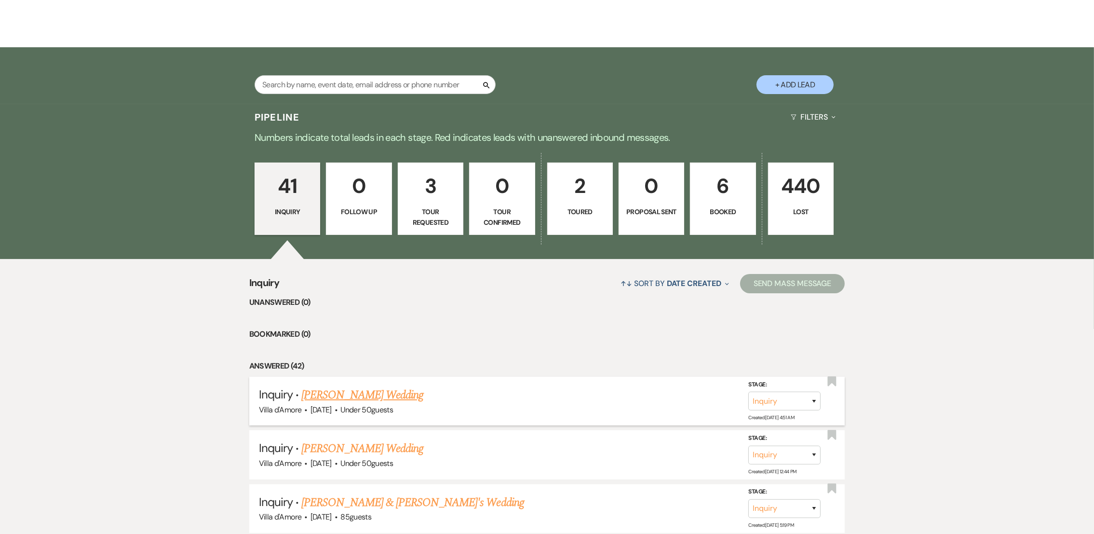 The image size is (1094, 534). What do you see at coordinates (430, 199) in the screenshot?
I see `a: 3Tour Requested` at bounding box center [430, 199].